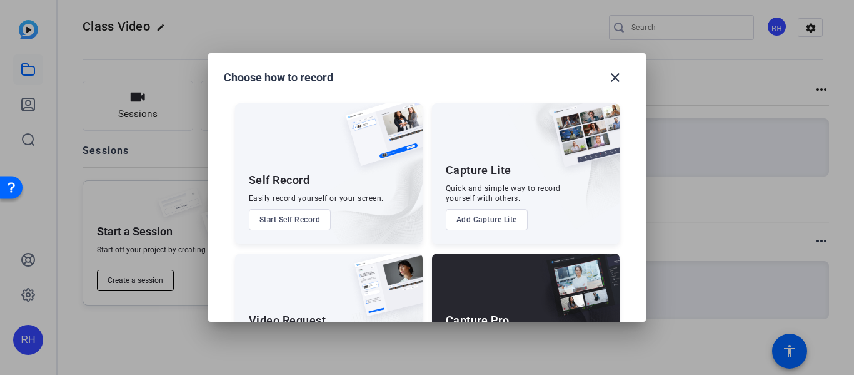 The height and width of the screenshot is (375, 854). I want to click on img: self-record.png, so click(380, 141).